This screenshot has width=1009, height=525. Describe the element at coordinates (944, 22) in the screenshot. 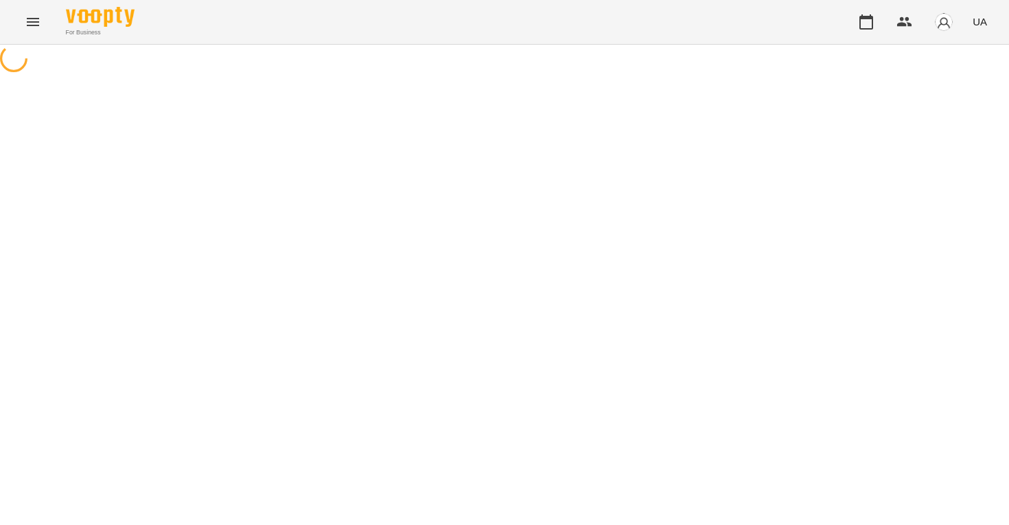

I see `img: avatar_s.png` at that location.